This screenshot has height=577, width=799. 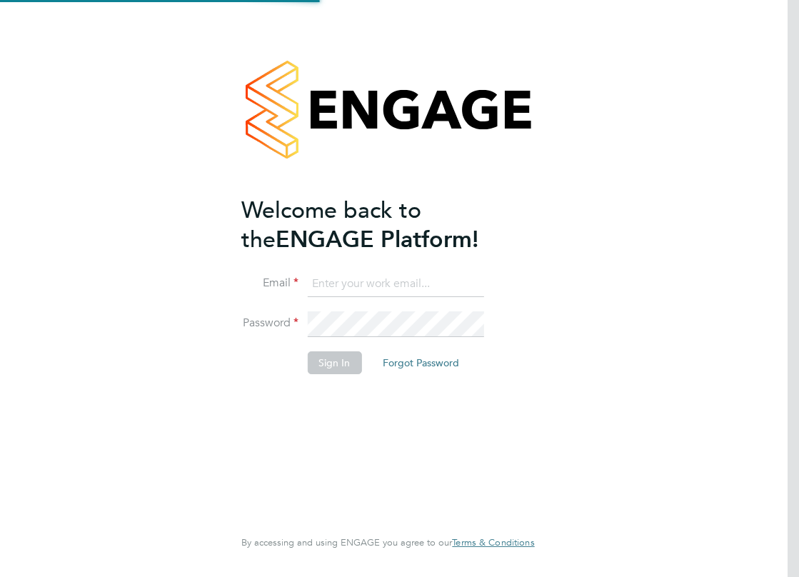 I want to click on span: Welcome back to the, so click(x=331, y=225).